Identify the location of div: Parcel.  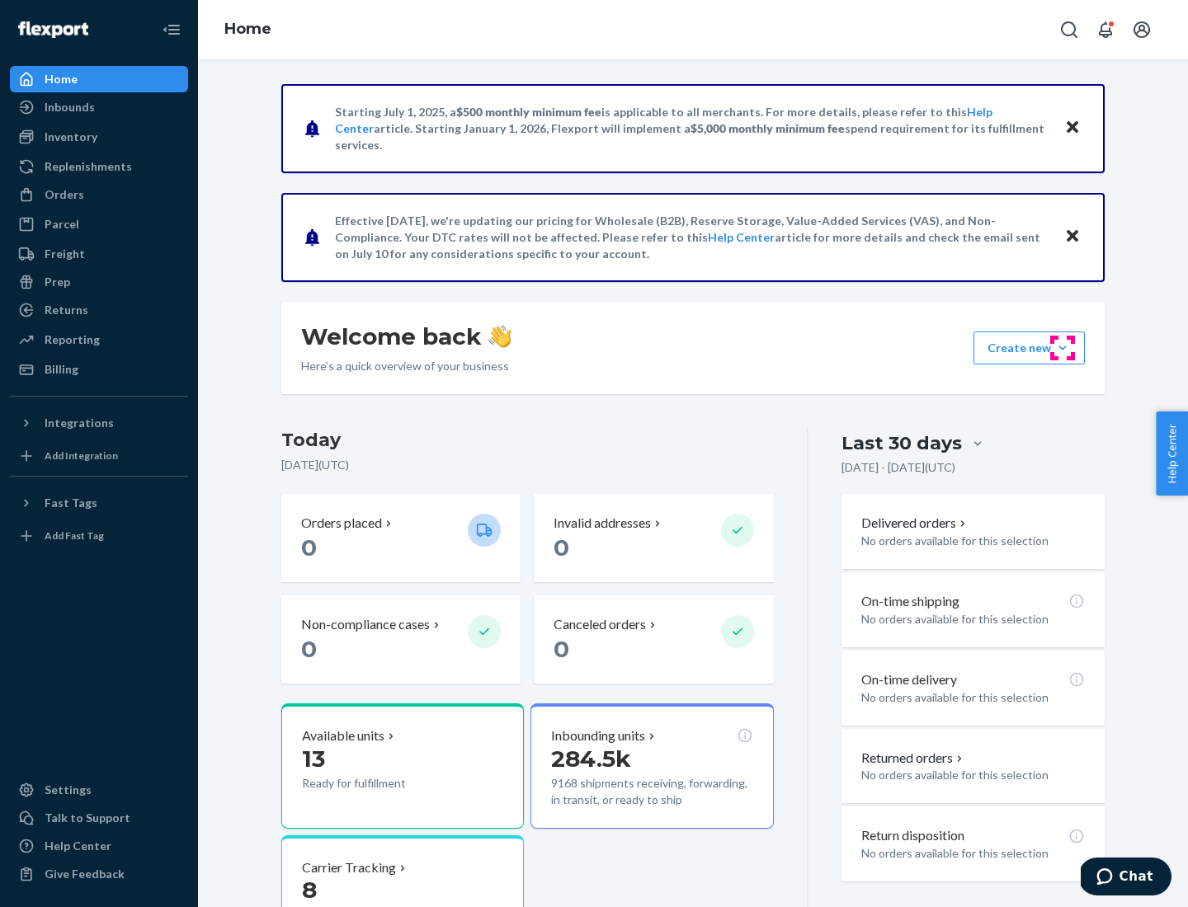
(62, 224).